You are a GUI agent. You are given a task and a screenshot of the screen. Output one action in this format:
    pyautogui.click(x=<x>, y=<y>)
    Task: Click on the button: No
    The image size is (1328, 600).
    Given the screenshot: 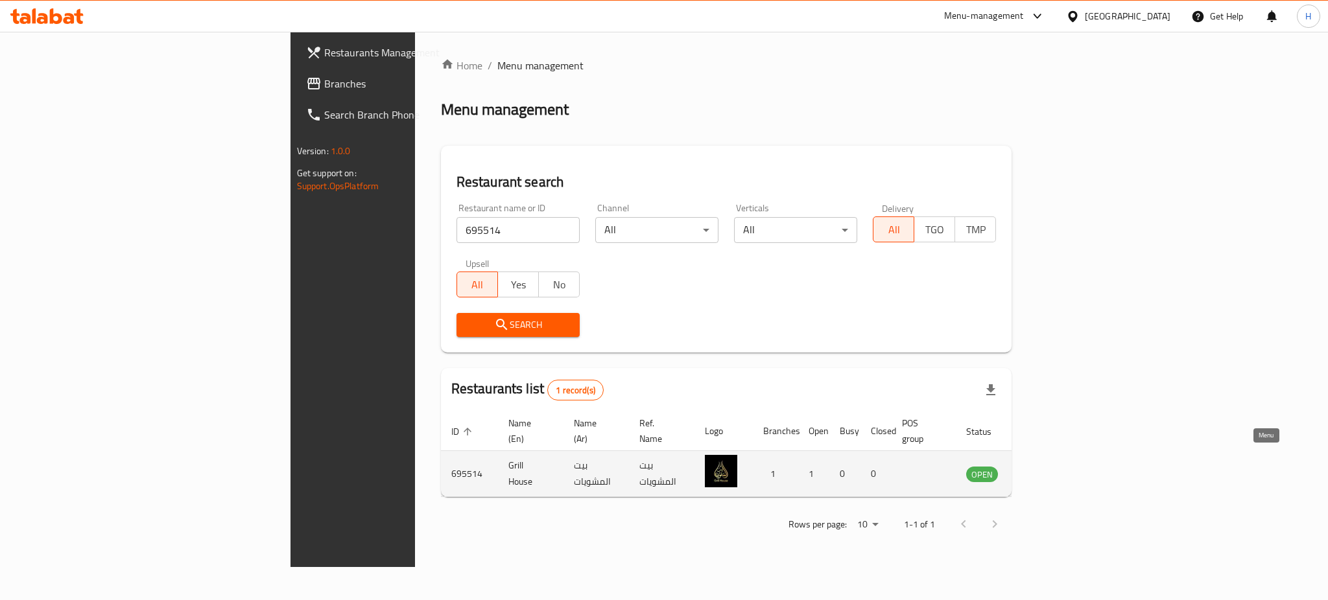 What is the action you would take?
    pyautogui.click(x=559, y=285)
    